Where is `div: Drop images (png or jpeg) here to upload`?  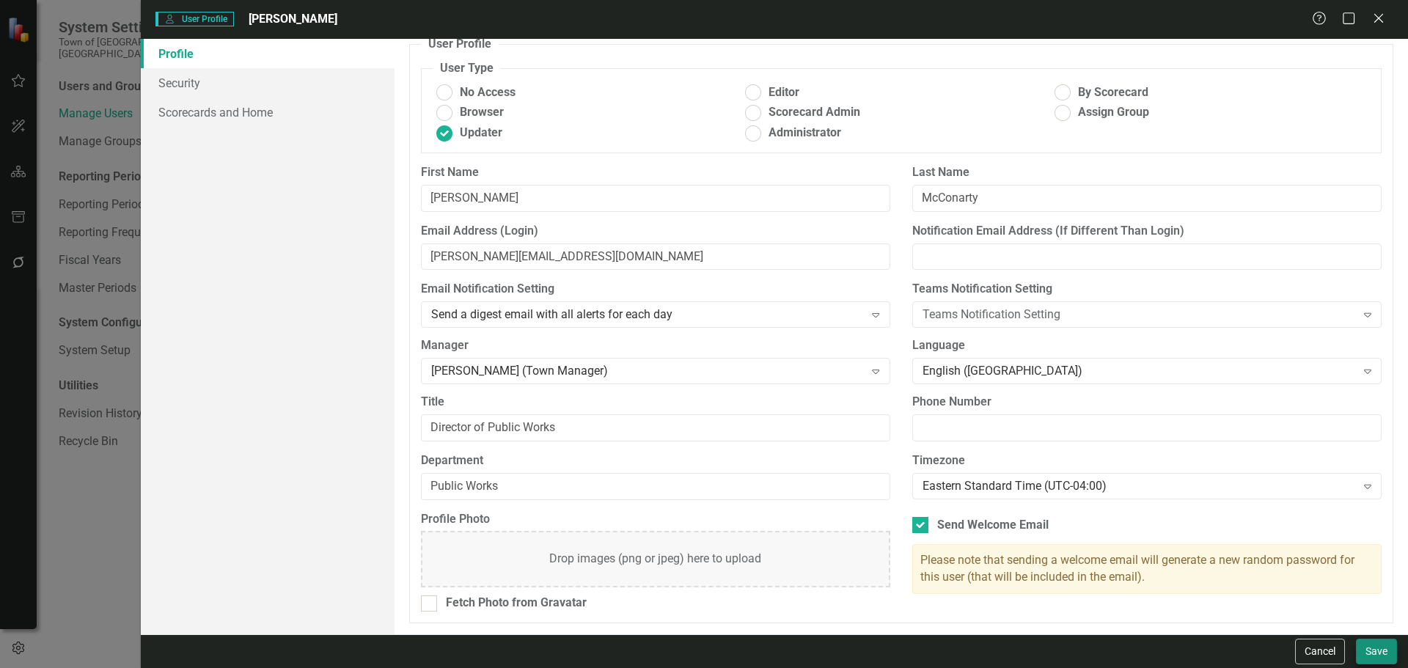 div: Drop images (png or jpeg) here to upload is located at coordinates (655, 559).